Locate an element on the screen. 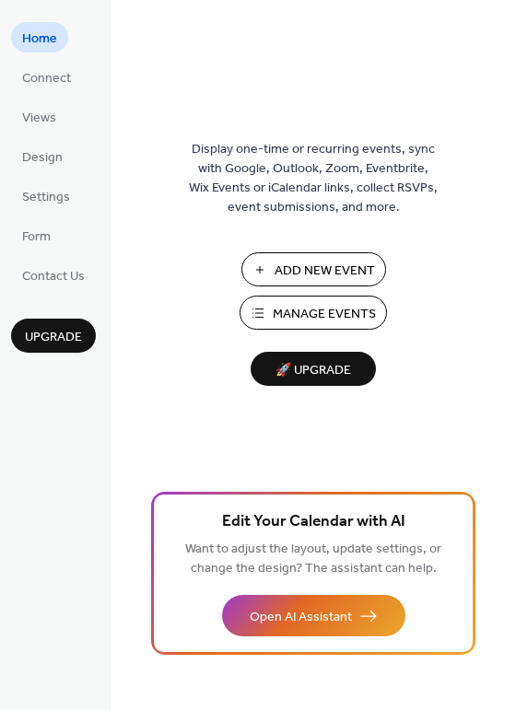  a: Form is located at coordinates (36, 235).